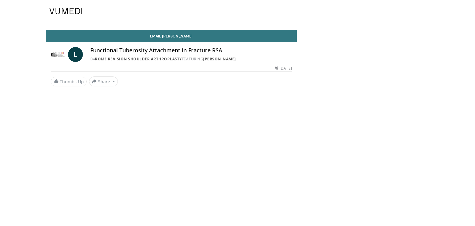 The height and width of the screenshot is (226, 475). I want to click on img: VuMedi Logo, so click(66, 11).